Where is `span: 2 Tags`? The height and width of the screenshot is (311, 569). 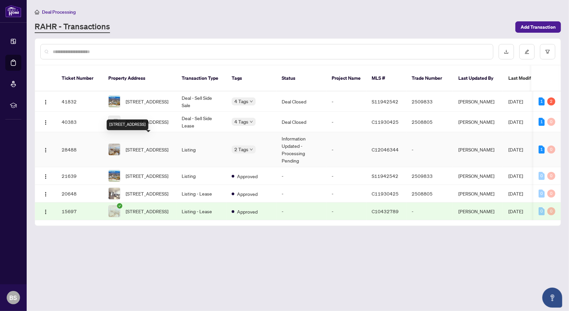 span: 2 Tags is located at coordinates (241, 149).